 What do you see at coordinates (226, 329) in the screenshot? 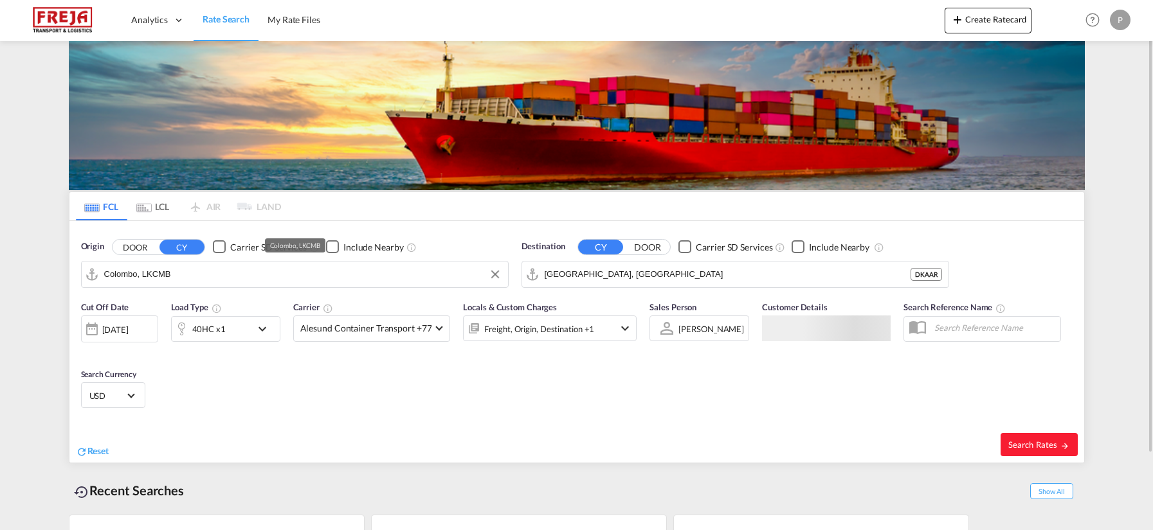
I see `div: 40HC x1icon-chevron-down` at bounding box center [226, 329].